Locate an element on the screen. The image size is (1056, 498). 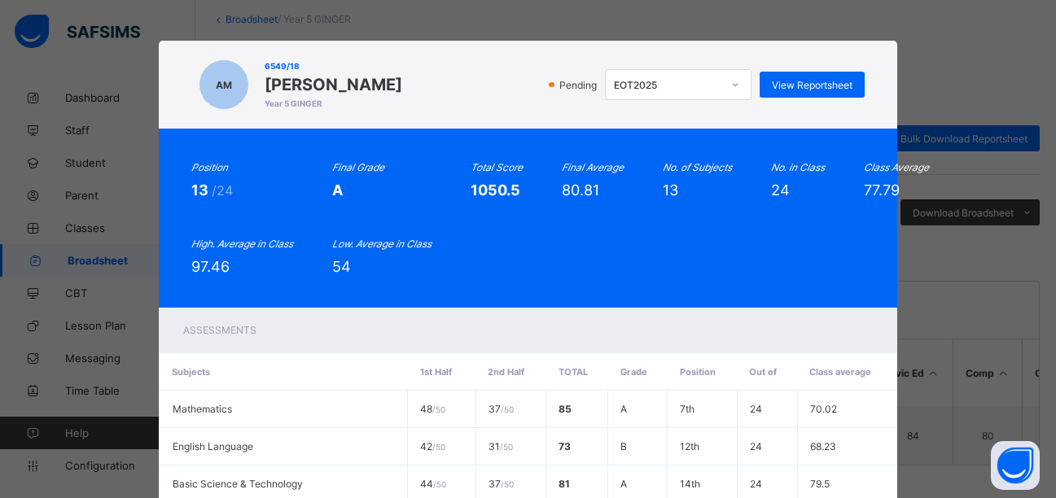
i: Low. Average in Class is located at coordinates (382, 243).